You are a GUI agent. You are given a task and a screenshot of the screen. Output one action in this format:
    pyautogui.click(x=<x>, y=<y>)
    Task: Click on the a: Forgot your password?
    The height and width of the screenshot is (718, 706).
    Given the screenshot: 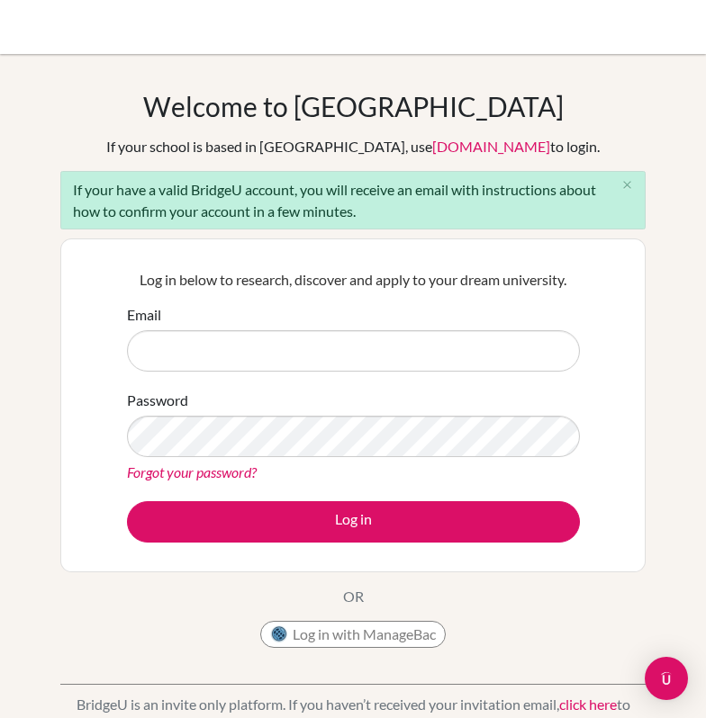 What is the action you would take?
    pyautogui.click(x=192, y=472)
    